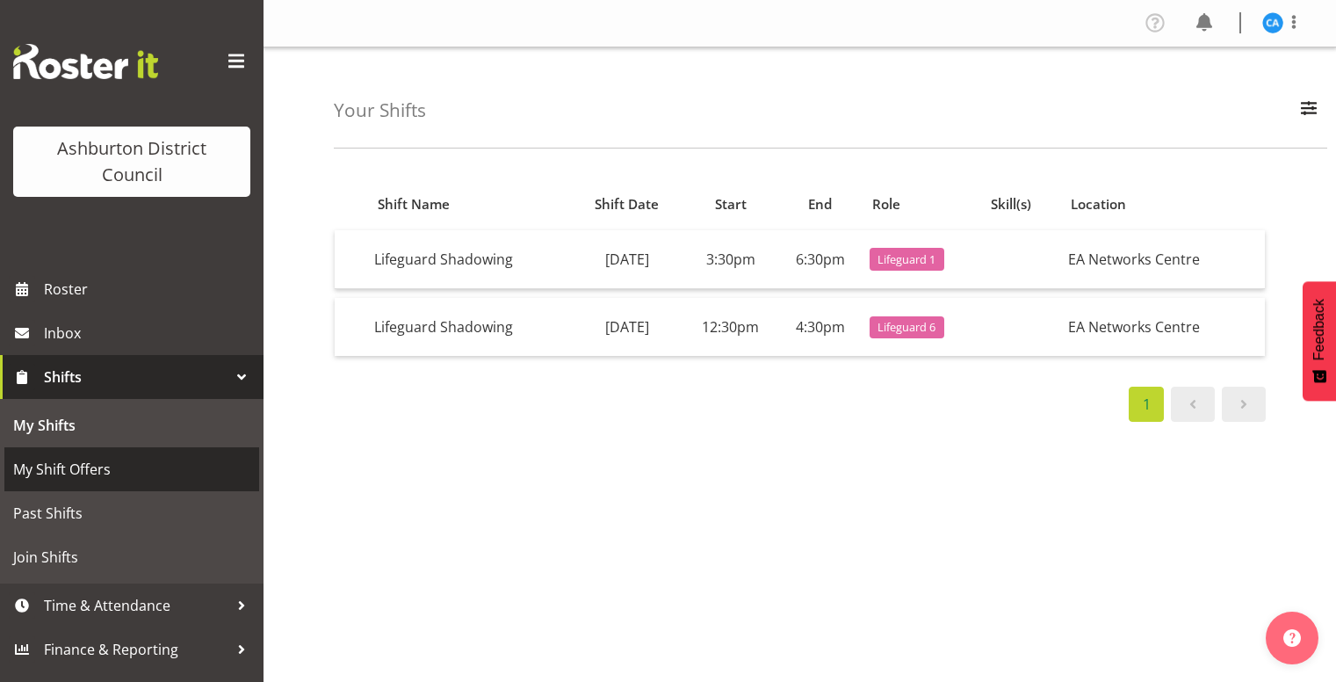 The height and width of the screenshot is (682, 1336). Describe the element at coordinates (136, 649) in the screenshot. I see `span: Finance & Reporting` at that location.